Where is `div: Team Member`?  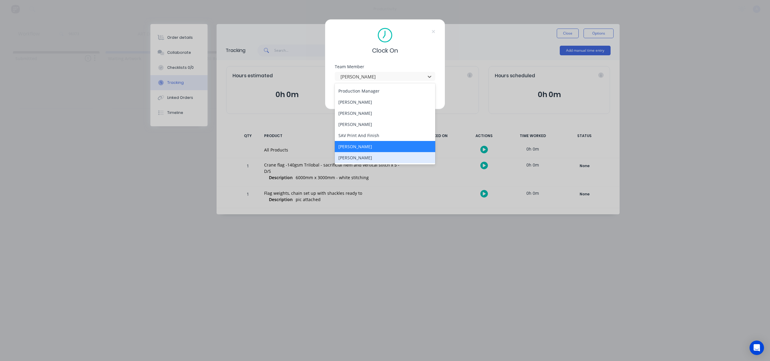 div: Team Member is located at coordinates (385, 67).